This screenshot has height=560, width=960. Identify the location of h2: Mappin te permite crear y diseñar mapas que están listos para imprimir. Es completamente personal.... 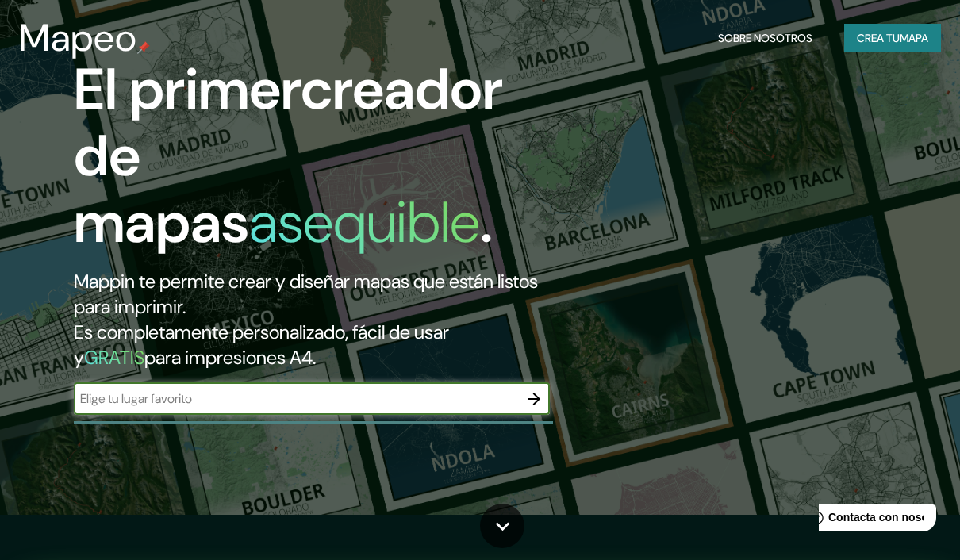
(313, 320).